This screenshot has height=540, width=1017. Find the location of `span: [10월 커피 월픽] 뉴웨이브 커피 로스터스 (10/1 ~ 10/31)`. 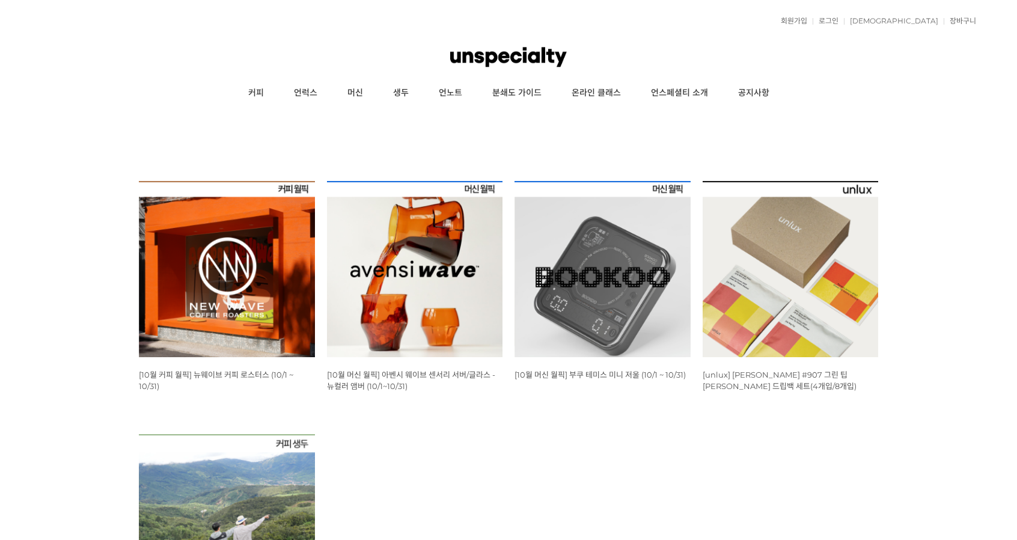

span: [10월 커피 월픽] 뉴웨이브 커피 로스터스 (10/1 ~ 10/31) is located at coordinates (216, 380).